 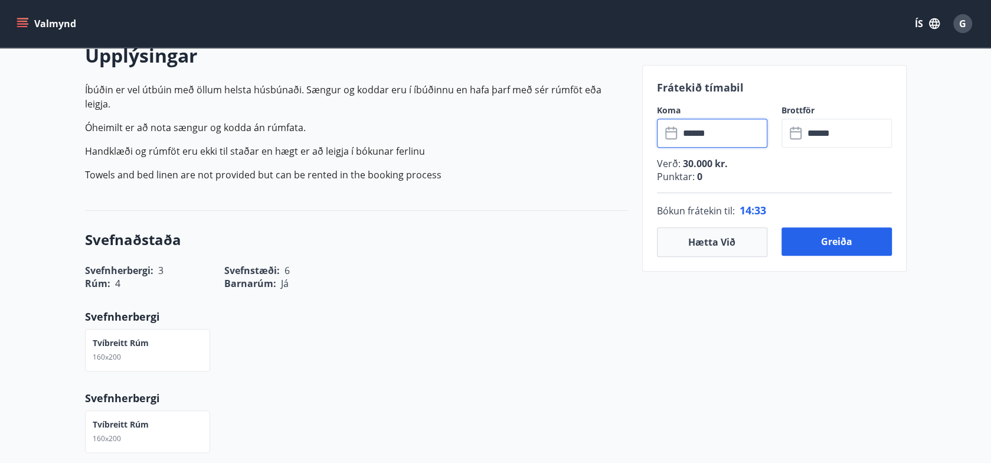 What do you see at coordinates (356, 175) in the screenshot?
I see `p: Towels and bed linen are not provided but can be rented in the booking process` at bounding box center [356, 175].